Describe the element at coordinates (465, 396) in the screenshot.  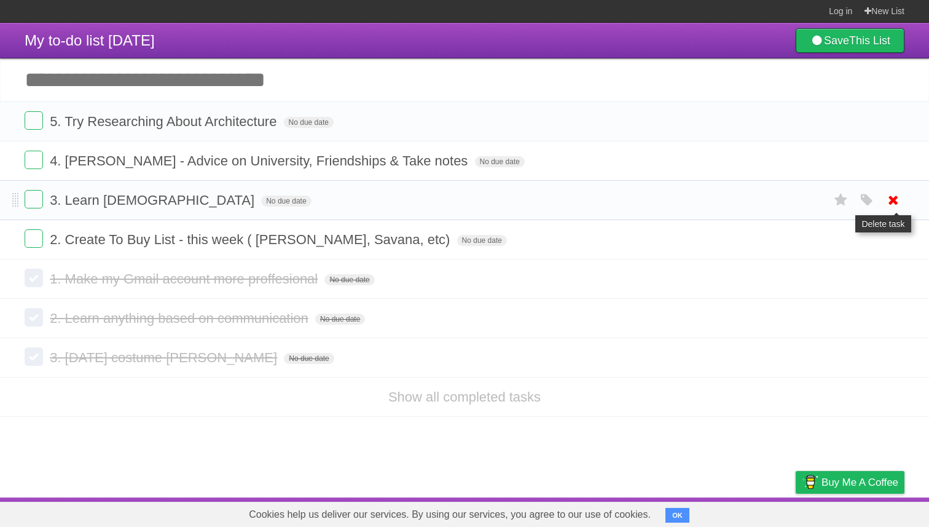
I see `a: Show all completed tasks` at that location.